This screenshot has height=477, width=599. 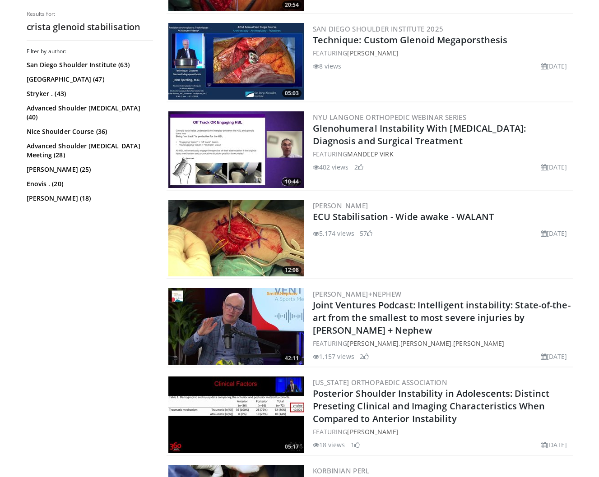 What do you see at coordinates (378, 29) in the screenshot?
I see `a: San Diego Shoulder Institute 2025` at bounding box center [378, 29].